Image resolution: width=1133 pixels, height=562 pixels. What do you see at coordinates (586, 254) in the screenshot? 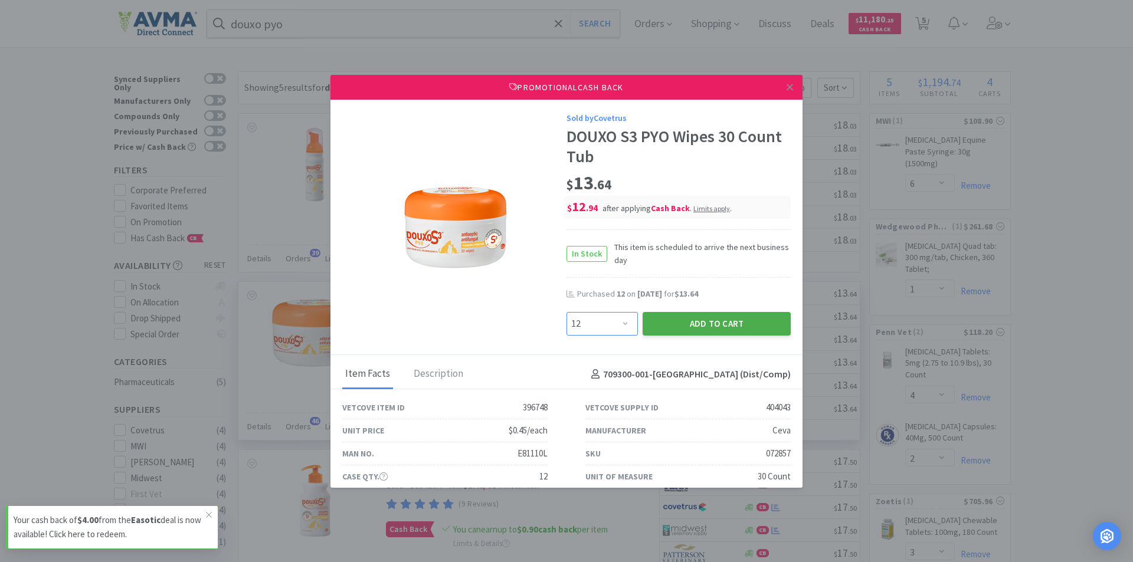
I see `span: In Stock` at bounding box center [586, 254].